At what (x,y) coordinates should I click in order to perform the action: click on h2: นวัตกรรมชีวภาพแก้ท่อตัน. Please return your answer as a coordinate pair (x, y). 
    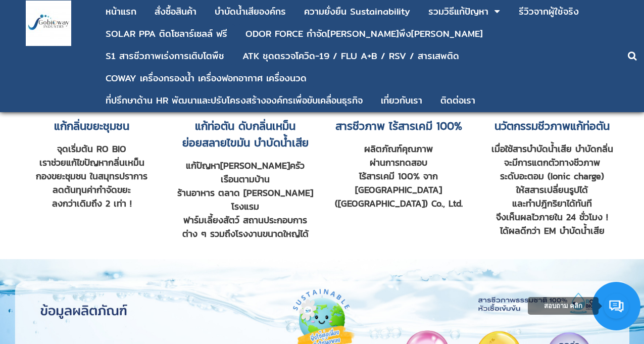
    Looking at the image, I should click on (552, 126).